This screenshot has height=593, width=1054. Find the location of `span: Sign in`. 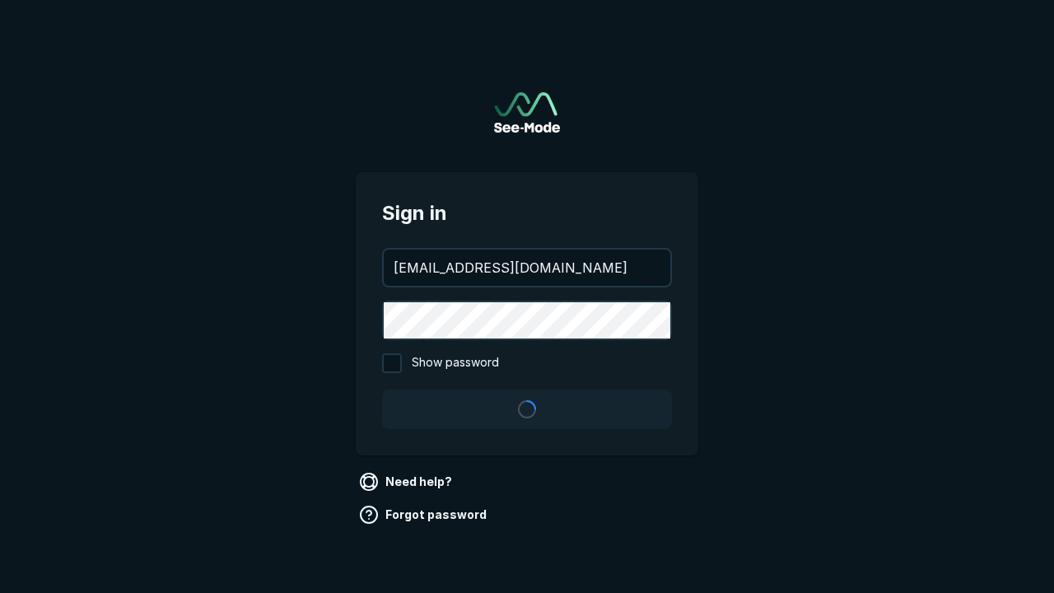

span: Sign in is located at coordinates (527, 213).